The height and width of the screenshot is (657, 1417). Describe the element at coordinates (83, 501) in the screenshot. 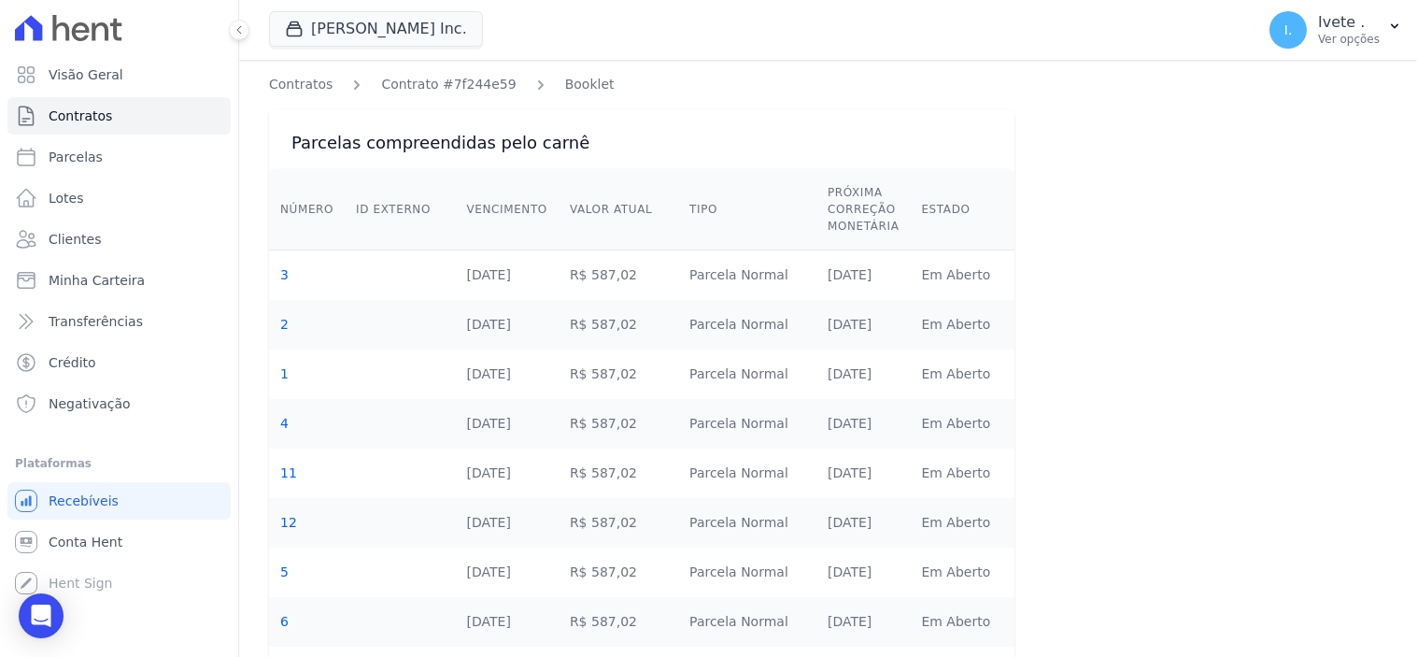

I see `span: Recebíveis` at that location.